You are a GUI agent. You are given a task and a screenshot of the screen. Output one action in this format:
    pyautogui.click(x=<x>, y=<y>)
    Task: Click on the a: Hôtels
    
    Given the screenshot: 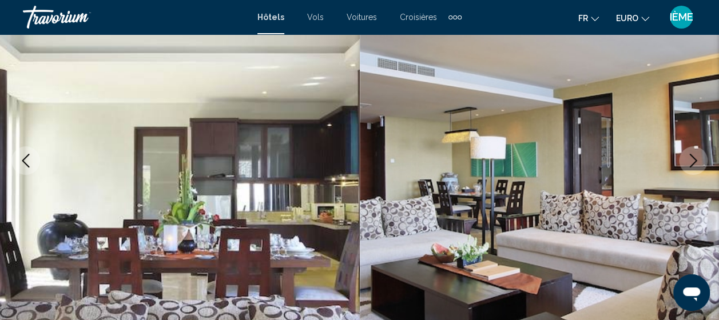 What is the action you would take?
    pyautogui.click(x=271, y=17)
    